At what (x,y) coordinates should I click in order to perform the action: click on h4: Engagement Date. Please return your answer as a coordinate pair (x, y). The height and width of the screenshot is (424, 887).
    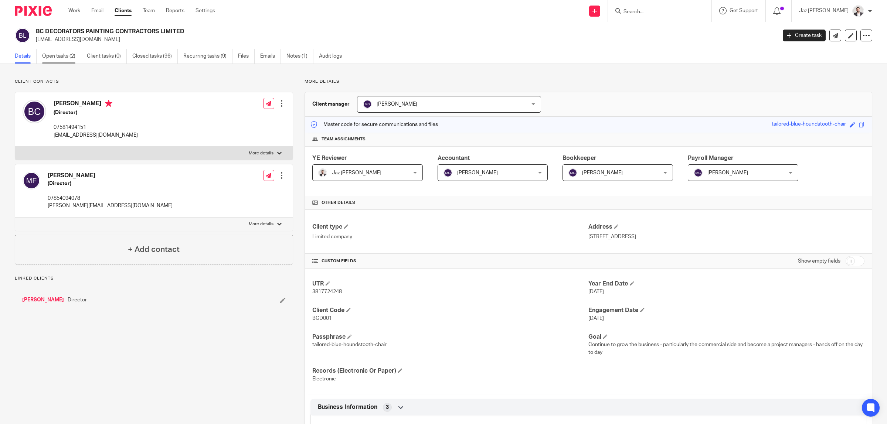
    Looking at the image, I should click on (726, 310).